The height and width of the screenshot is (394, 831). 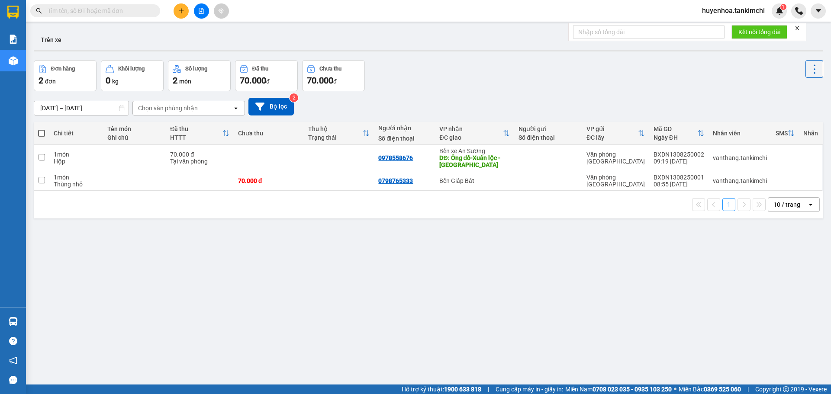 What do you see at coordinates (396, 158) in the screenshot?
I see `div: 0978558676` at bounding box center [396, 158].